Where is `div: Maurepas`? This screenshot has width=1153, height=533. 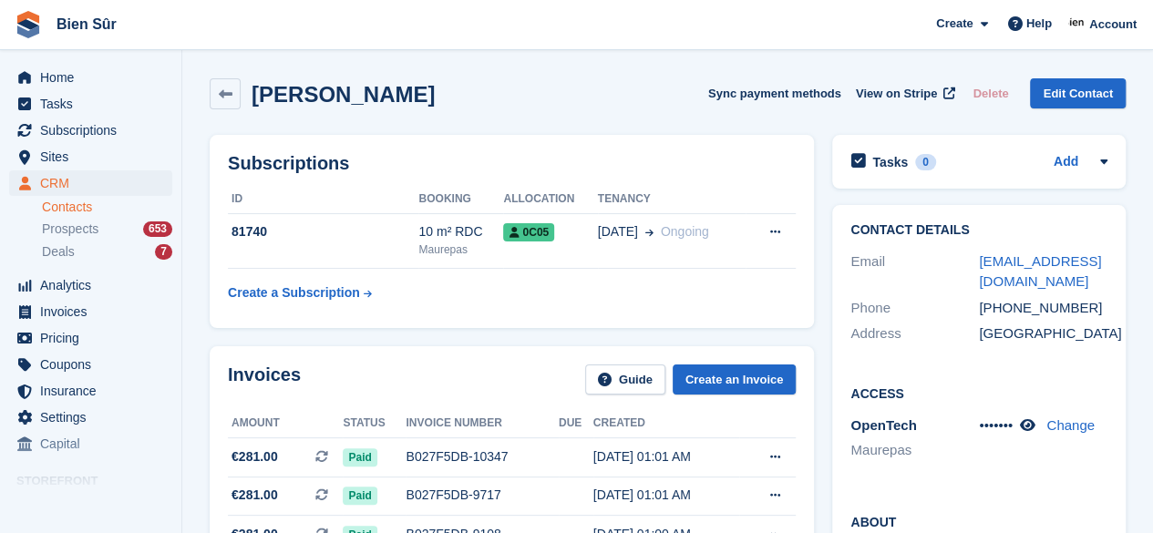 div: Maurepas is located at coordinates (460, 250).